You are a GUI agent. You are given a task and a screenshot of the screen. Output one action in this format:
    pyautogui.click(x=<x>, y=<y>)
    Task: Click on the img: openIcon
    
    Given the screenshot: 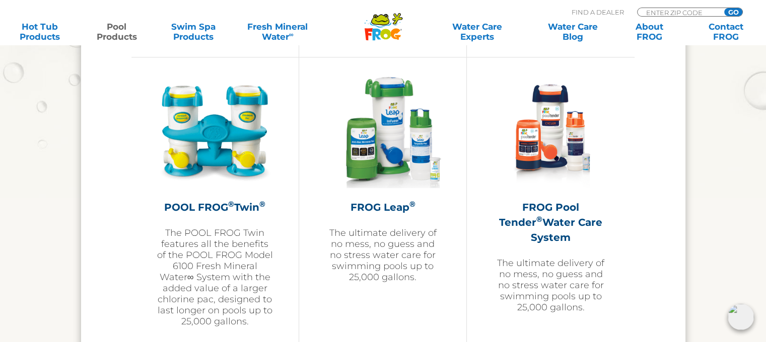 What is the action you would take?
    pyautogui.click(x=741, y=317)
    